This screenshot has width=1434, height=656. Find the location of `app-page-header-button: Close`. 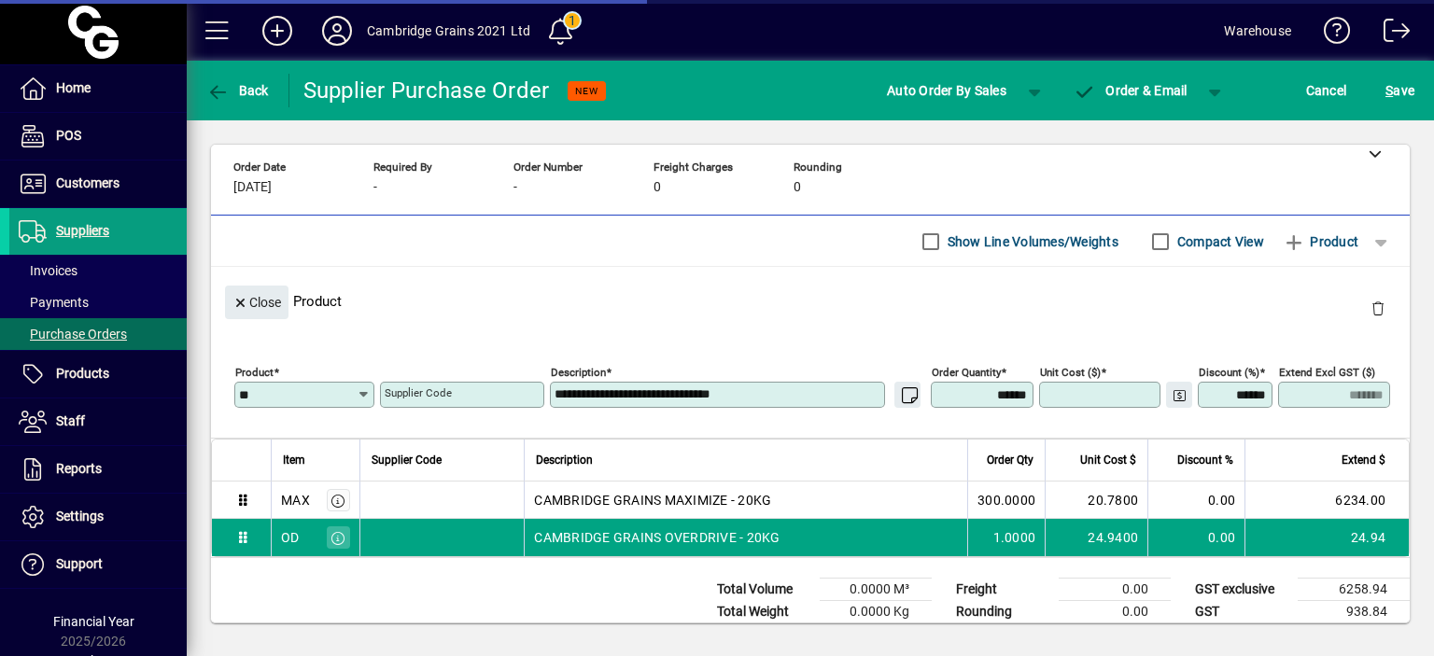

app-page-header-button: Close is located at coordinates (257, 302).